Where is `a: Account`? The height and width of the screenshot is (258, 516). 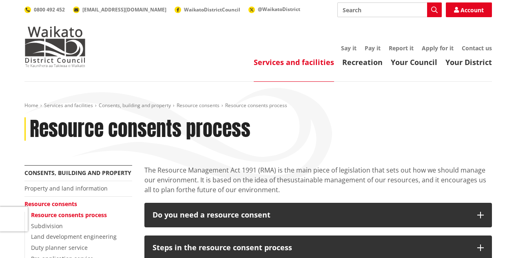
a: Account is located at coordinates (469, 10).